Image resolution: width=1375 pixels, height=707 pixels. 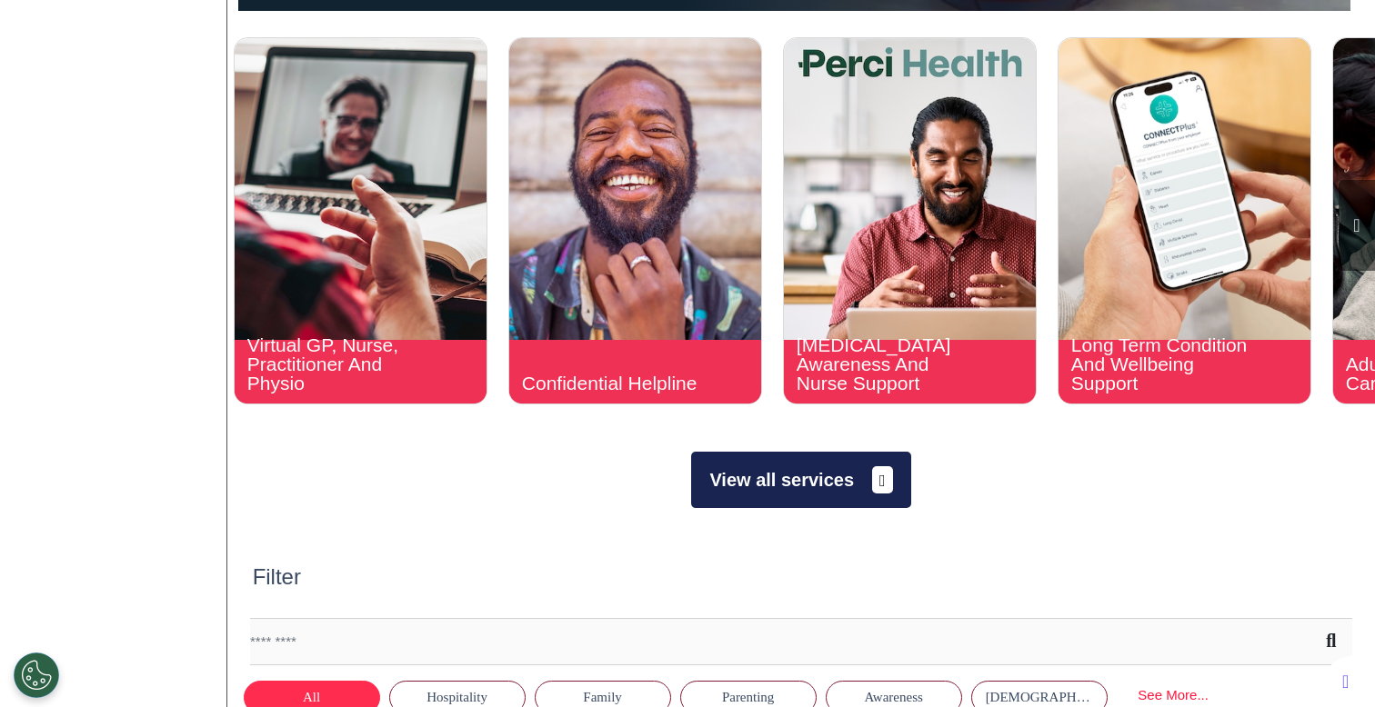 What do you see at coordinates (800, 480) in the screenshot?
I see `button: View all services` at bounding box center [800, 480].